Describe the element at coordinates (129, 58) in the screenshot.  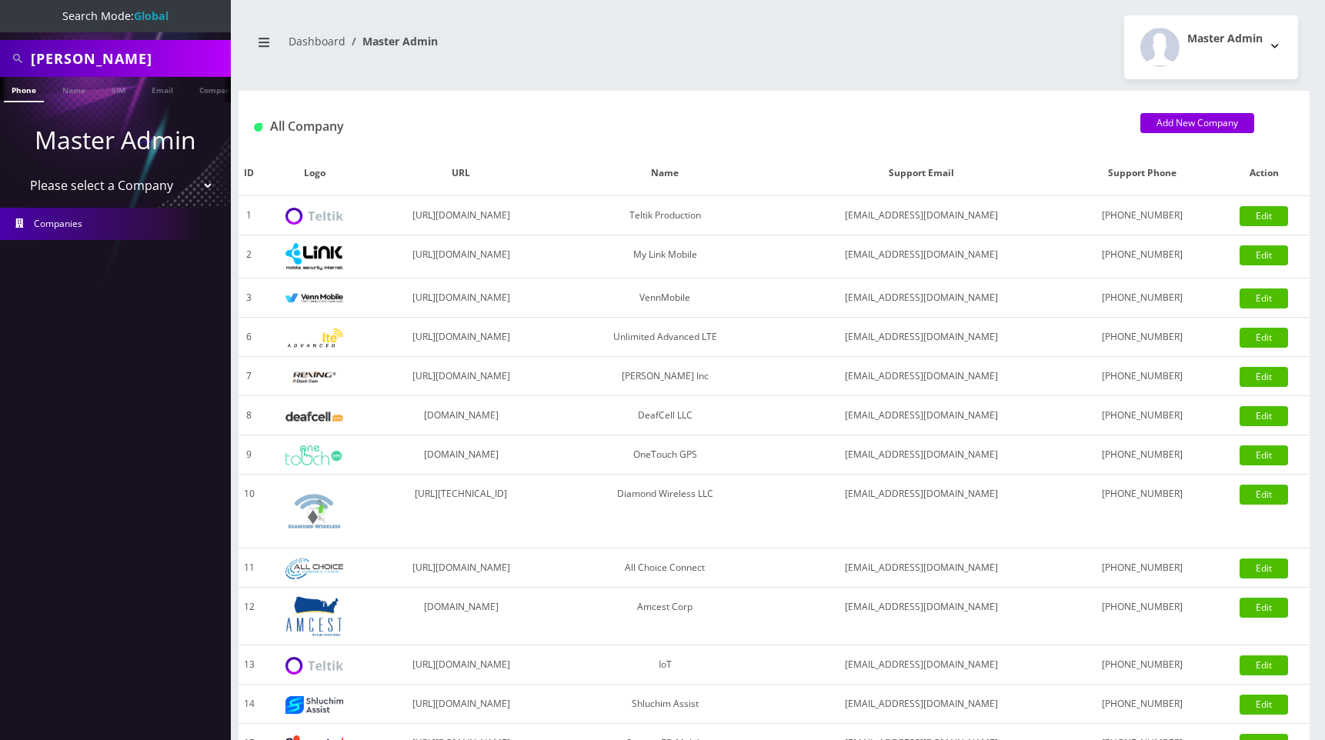
I see `input: Search All Companies` at that location.